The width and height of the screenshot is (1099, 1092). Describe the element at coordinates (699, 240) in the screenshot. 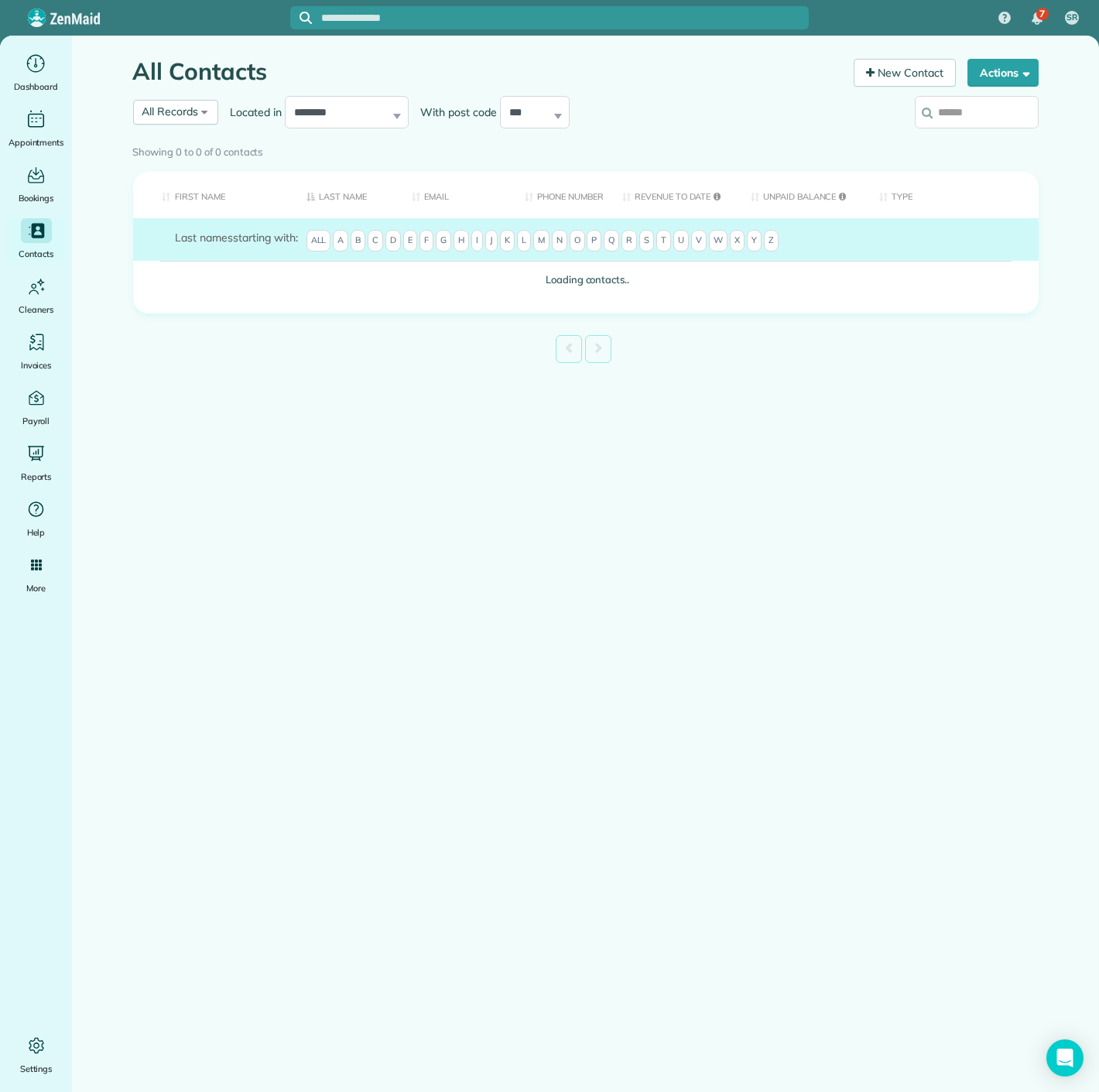

I see `span: V` at that location.